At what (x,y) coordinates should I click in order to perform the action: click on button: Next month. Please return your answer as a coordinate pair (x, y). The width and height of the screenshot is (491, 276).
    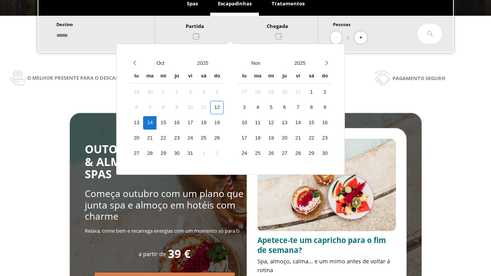
    Looking at the image, I should click on (326, 63).